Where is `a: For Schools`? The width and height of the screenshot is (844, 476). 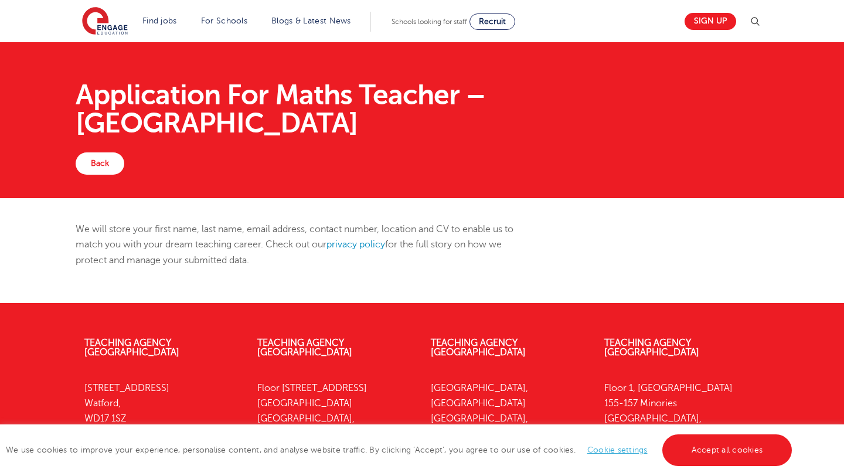
a: For Schools is located at coordinates (224, 21).